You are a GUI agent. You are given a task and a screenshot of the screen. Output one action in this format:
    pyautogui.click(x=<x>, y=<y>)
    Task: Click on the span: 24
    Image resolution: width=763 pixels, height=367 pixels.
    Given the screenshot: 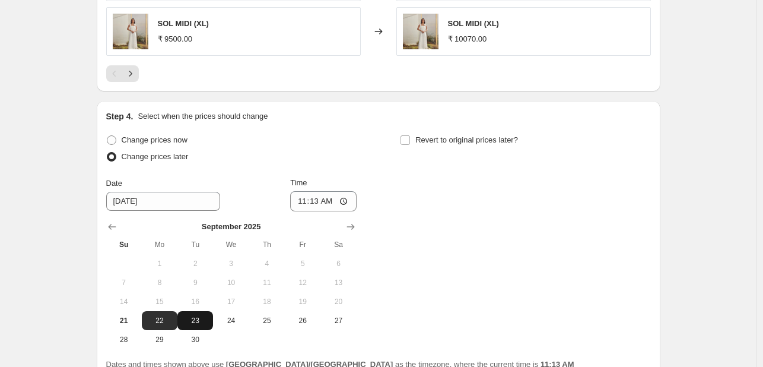 What is the action you would take?
    pyautogui.click(x=231, y=320)
    